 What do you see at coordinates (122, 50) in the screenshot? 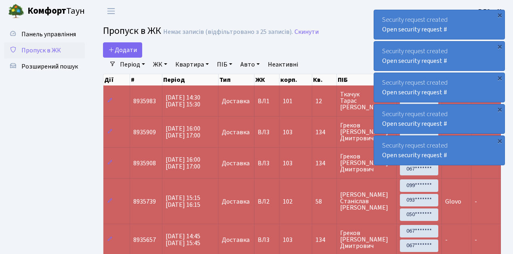
I see `a: Додати` at bounding box center [122, 50].